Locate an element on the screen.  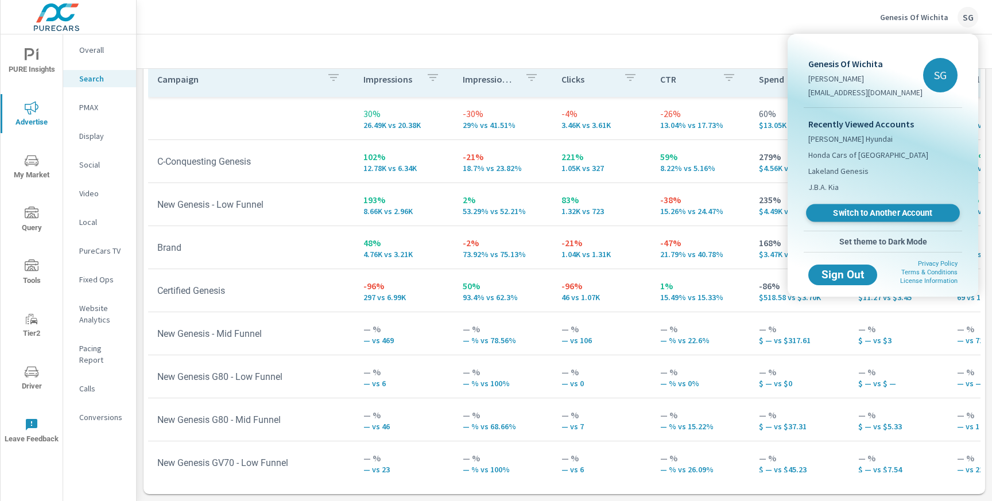
span: Switch to Another Account is located at coordinates (882, 213).